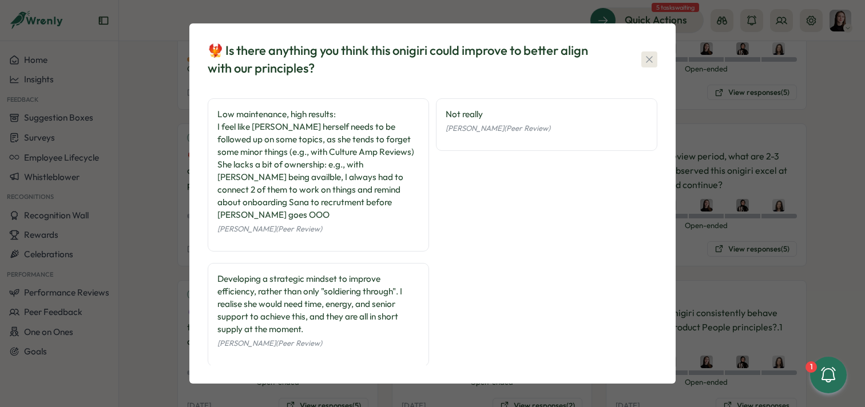  I want to click on div: 1, so click(811, 367).